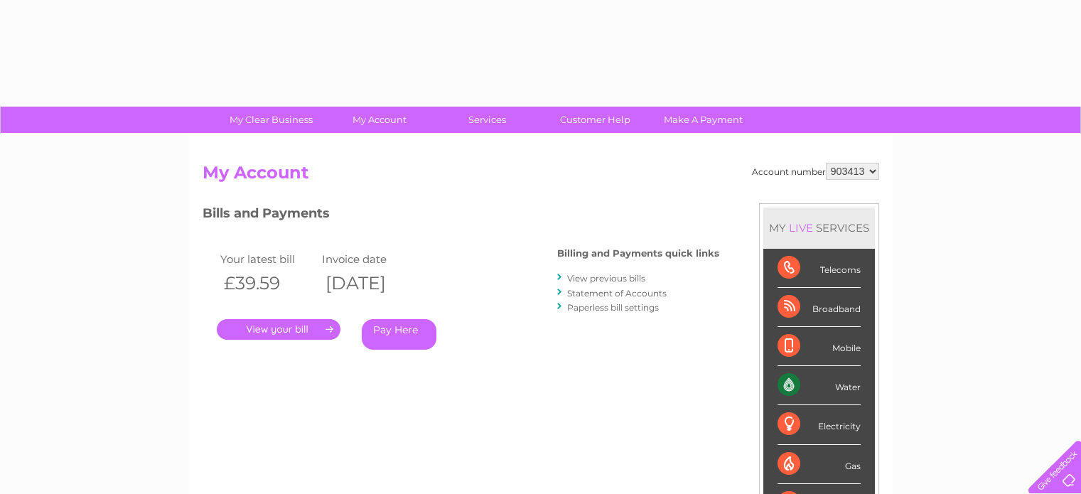 This screenshot has width=1081, height=494. What do you see at coordinates (487, 119) in the screenshot?
I see `a: Services` at bounding box center [487, 119].